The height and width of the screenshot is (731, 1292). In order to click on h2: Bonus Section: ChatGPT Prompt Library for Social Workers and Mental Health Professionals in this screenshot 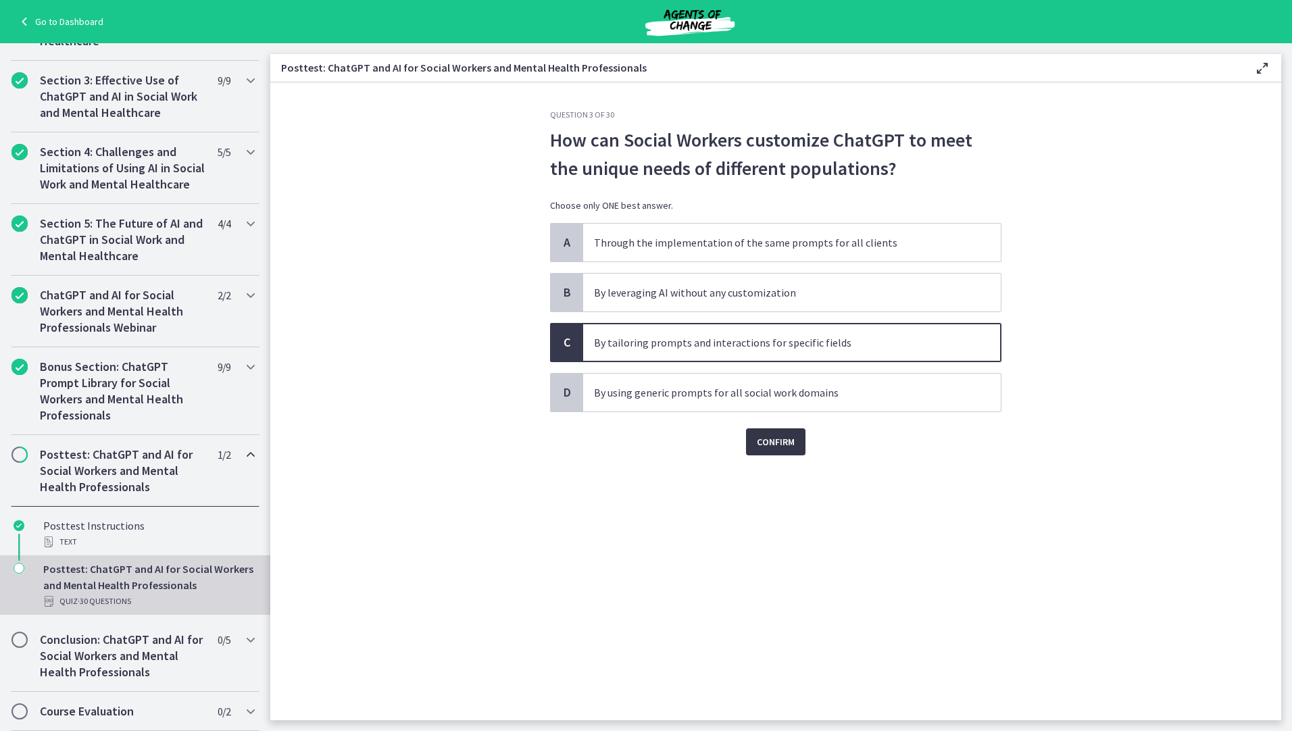, I will do `click(122, 391)`.